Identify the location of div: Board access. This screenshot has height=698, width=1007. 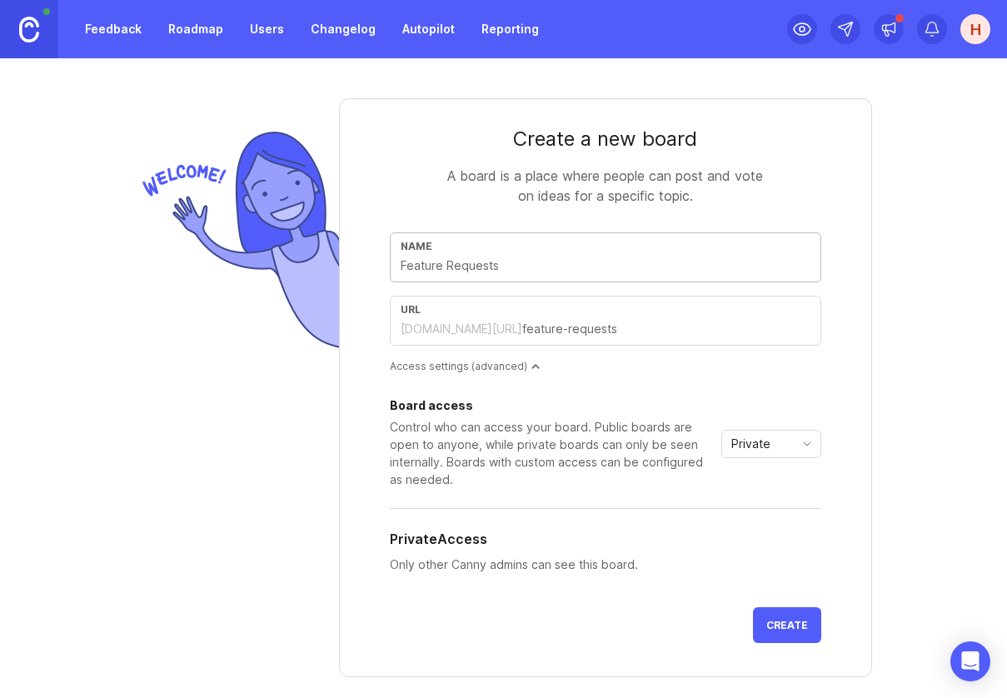
(552, 406).